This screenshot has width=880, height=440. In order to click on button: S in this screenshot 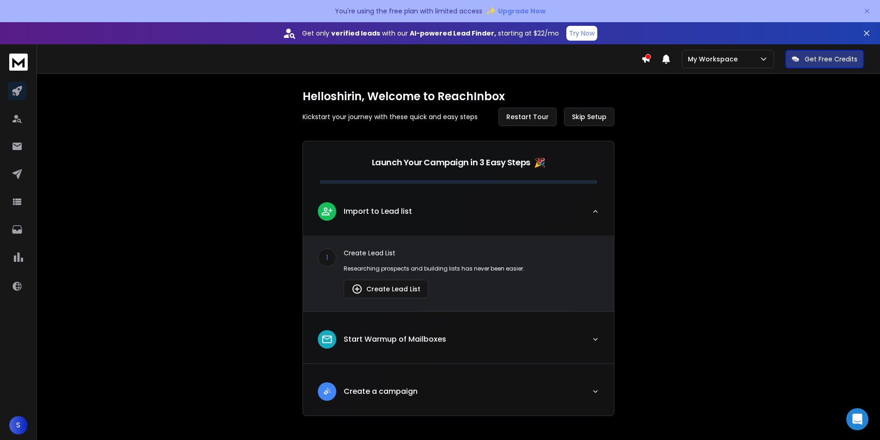, I will do `click(18, 425)`.